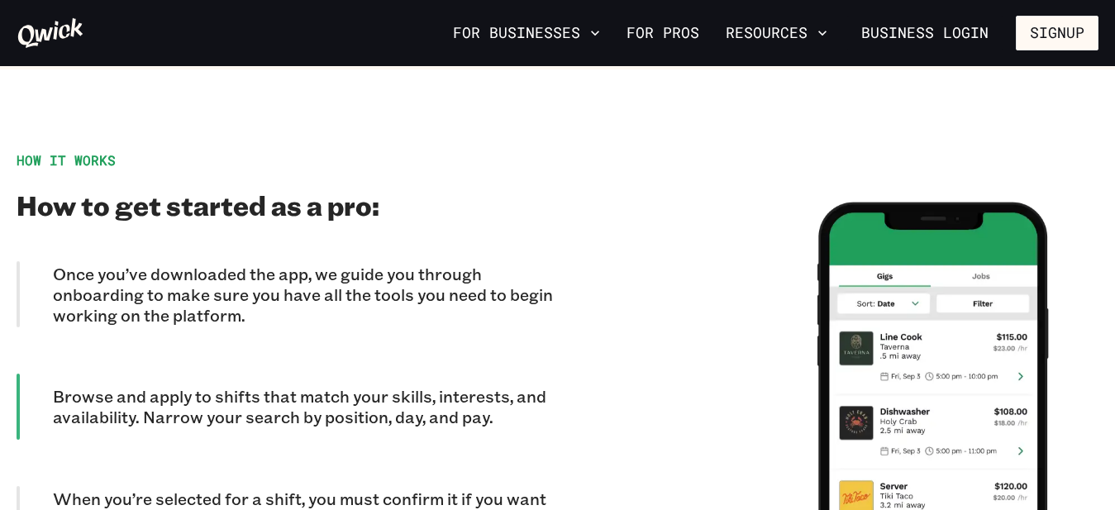 The height and width of the screenshot is (510, 1115). What do you see at coordinates (925, 33) in the screenshot?
I see `a: Business Login` at bounding box center [925, 33].